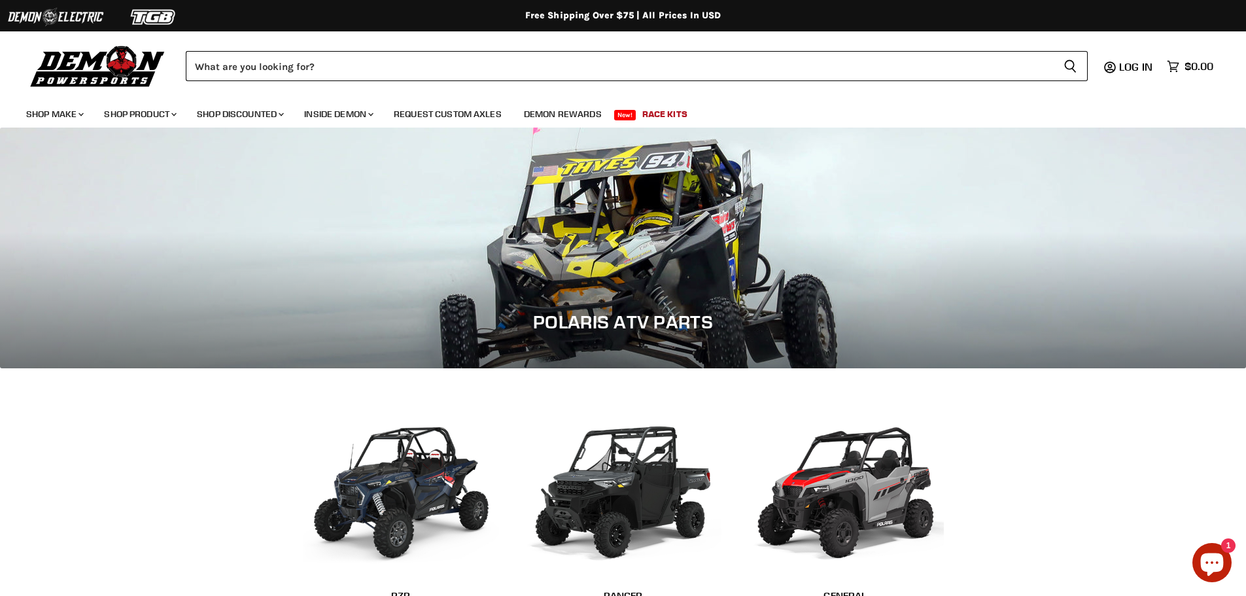 The image size is (1246, 596). What do you see at coordinates (1137, 67) in the screenshot?
I see `a: Log in` at bounding box center [1137, 67].